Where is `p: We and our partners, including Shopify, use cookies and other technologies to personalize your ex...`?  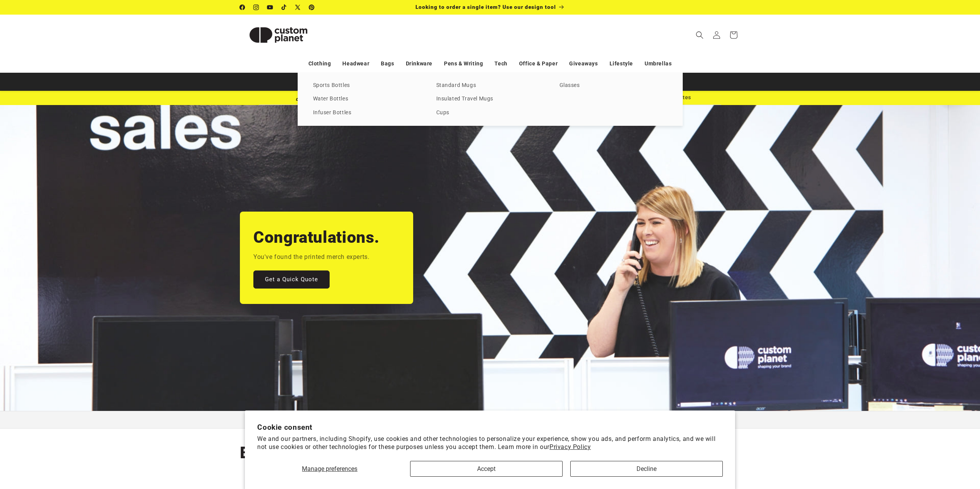 p: We and our partners, including Shopify, use cookies and other technologies to personalize your ex... is located at coordinates (490, 444).